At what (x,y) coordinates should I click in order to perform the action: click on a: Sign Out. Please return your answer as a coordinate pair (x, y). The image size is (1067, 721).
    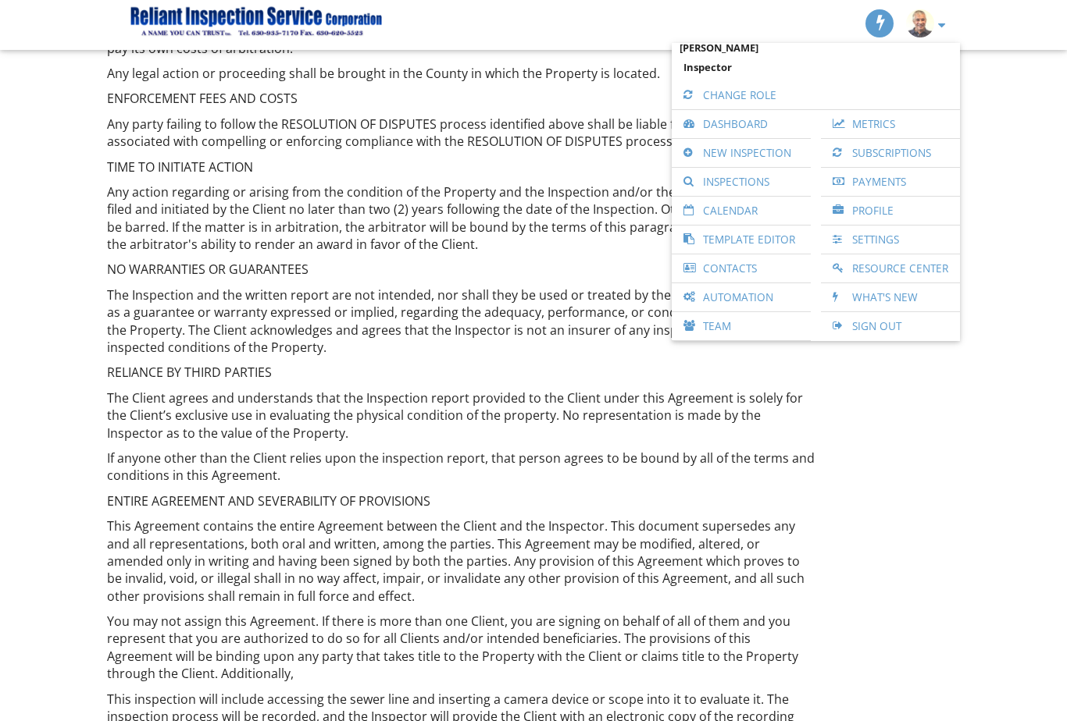
    Looking at the image, I should click on (890, 326).